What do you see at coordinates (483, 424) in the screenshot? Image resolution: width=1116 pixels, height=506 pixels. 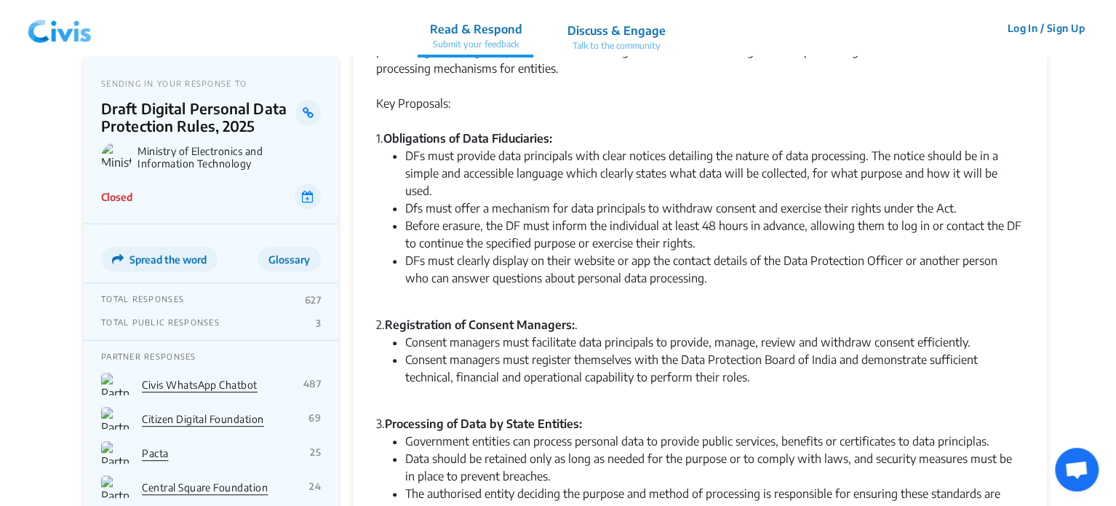 I see `strong: Processing of Data by State Entities:` at bounding box center [483, 424].